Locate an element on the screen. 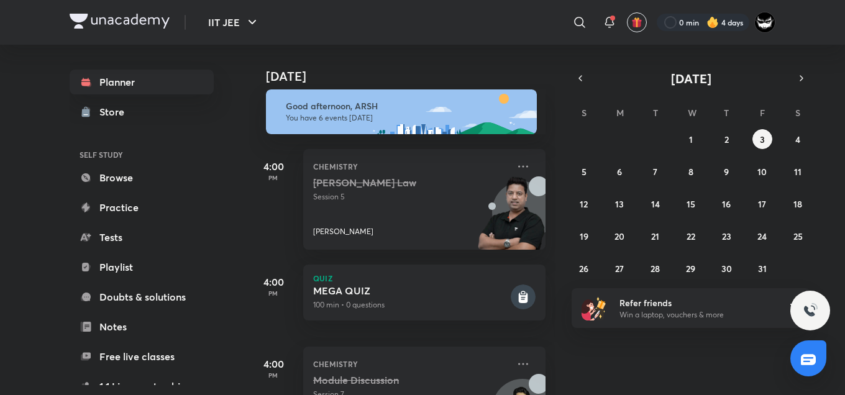 Image resolution: width=845 pixels, height=395 pixels. button: October 2, 2025 is located at coordinates (726, 139).